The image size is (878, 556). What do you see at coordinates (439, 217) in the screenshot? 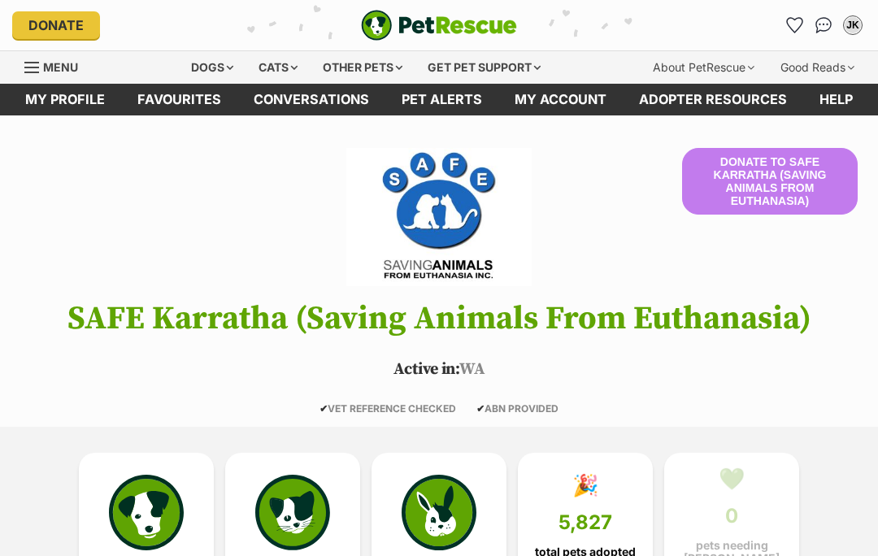
I see `img: SAFE Karratha (Saving Animals From Euthanasia)` at bounding box center [439, 217].